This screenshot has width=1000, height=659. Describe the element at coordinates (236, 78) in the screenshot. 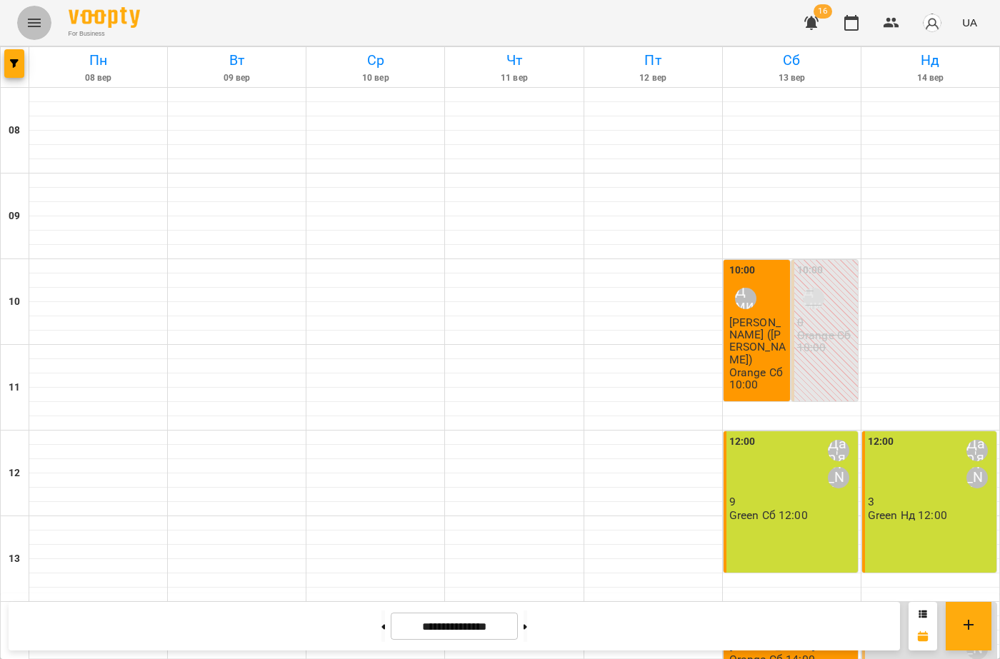

I see `h6: 09 вер` at that location.